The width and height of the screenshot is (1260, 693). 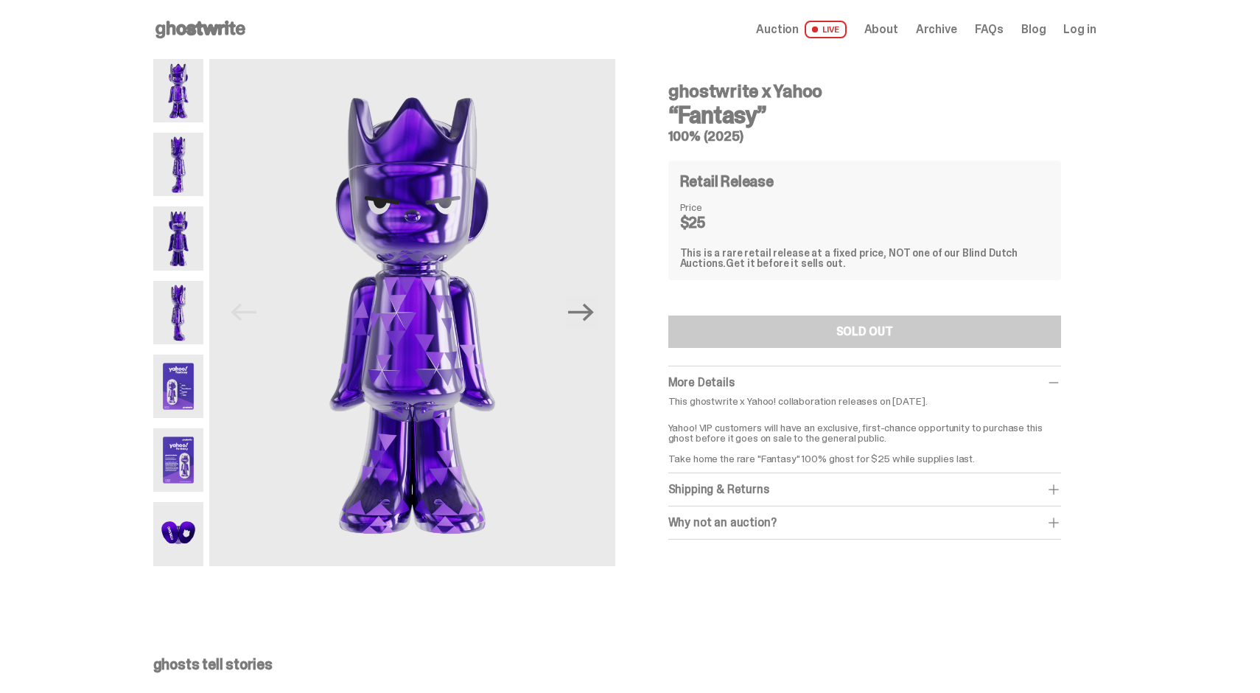 What do you see at coordinates (864, 115) in the screenshot?
I see `h3: “Fantasy”` at bounding box center [864, 115].